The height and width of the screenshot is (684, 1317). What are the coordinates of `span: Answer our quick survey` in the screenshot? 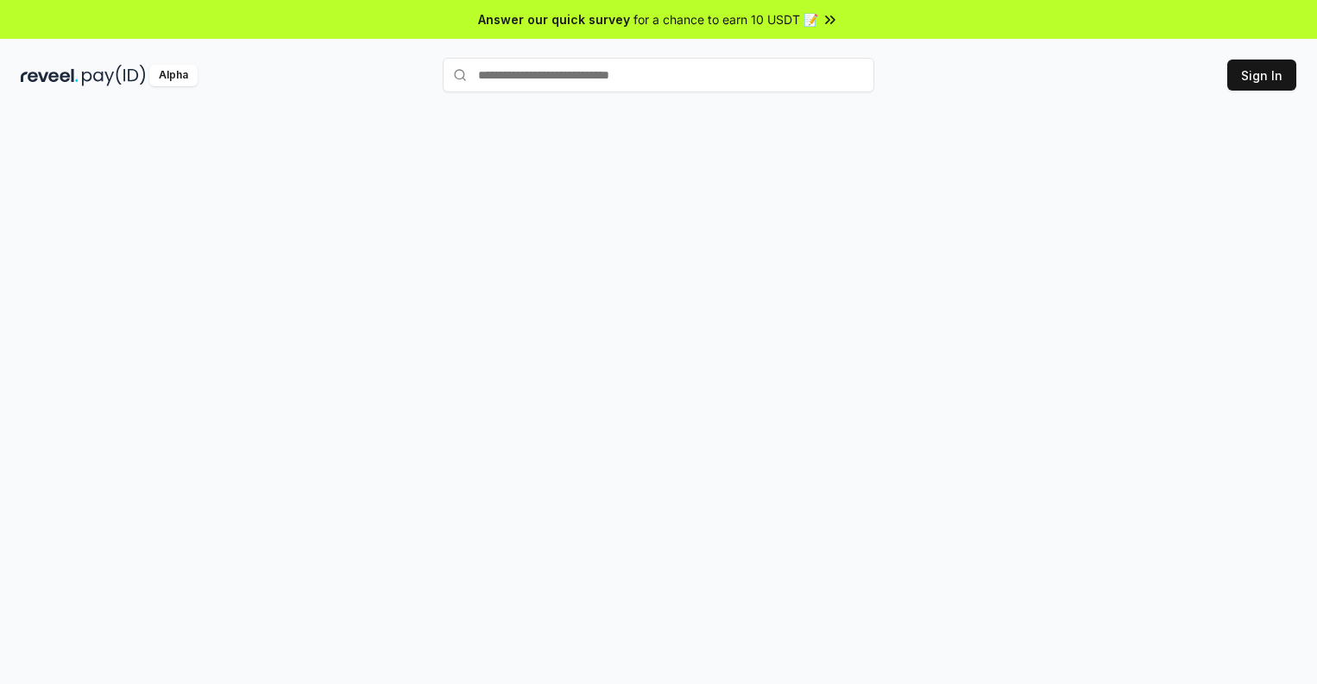 It's located at (554, 19).